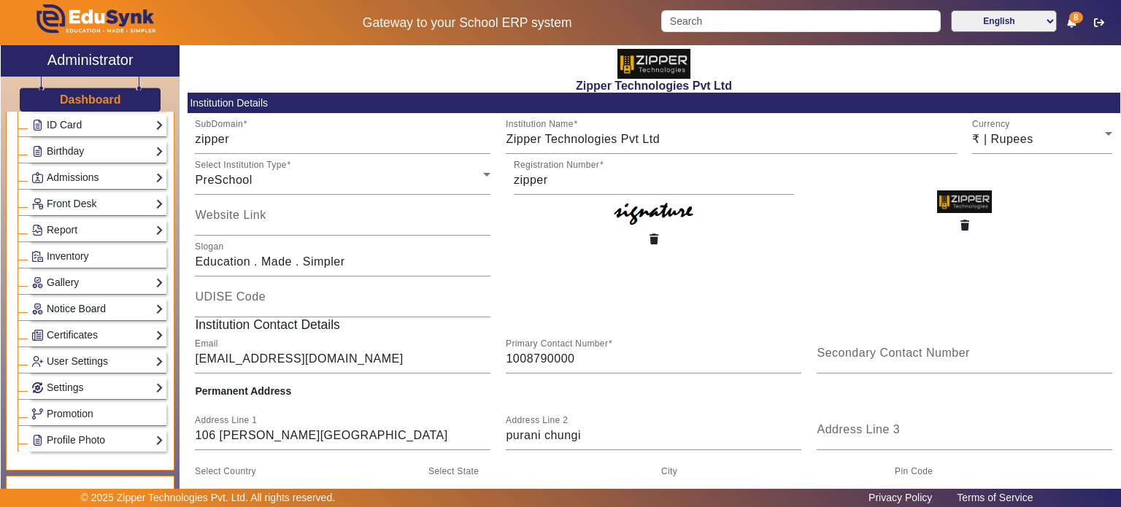  Describe the element at coordinates (230, 296) in the screenshot. I see `mat-label: UDISE Code` at that location.